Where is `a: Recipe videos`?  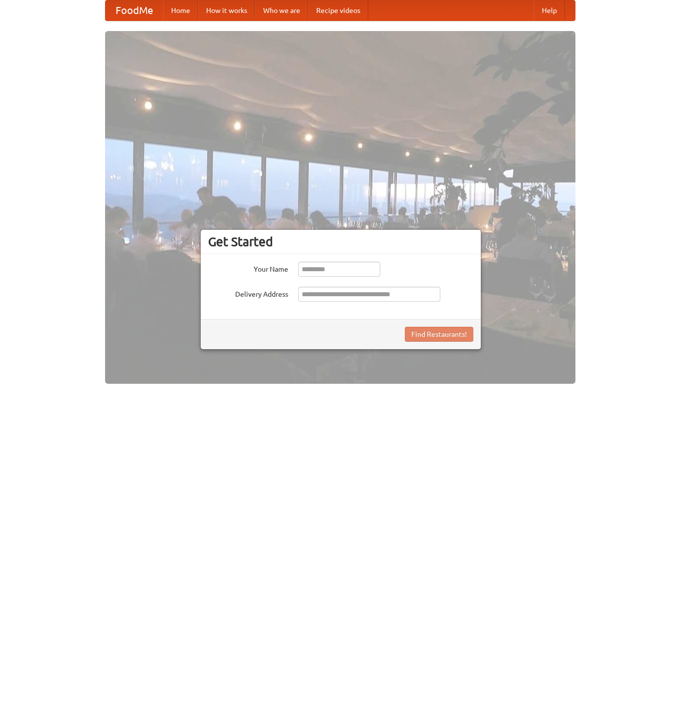
a: Recipe videos is located at coordinates (338, 11).